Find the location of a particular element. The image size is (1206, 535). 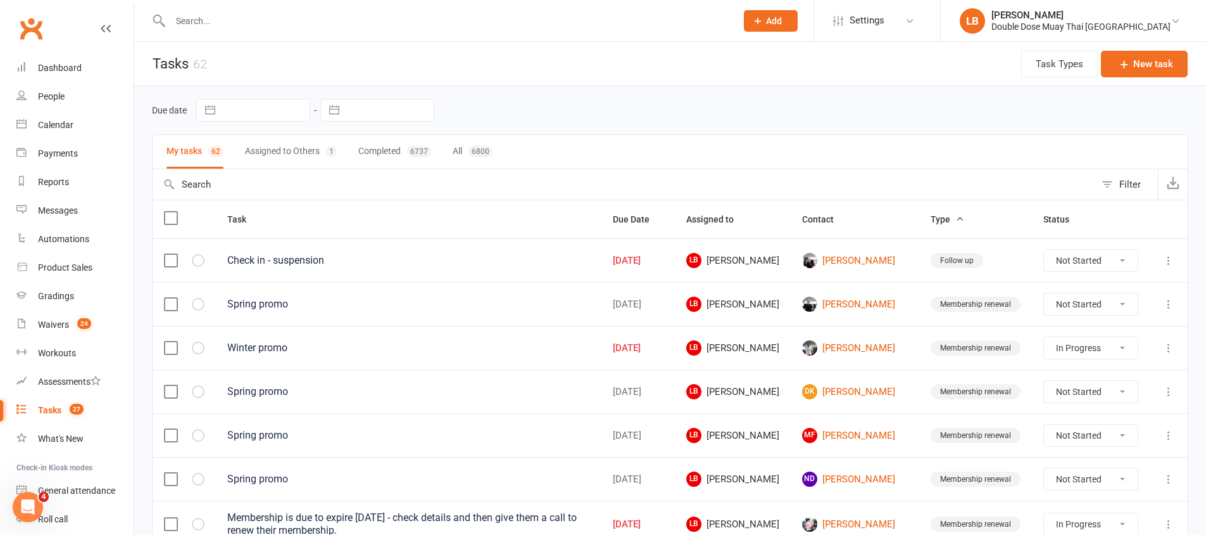

button: Add is located at coordinates (771, 21).